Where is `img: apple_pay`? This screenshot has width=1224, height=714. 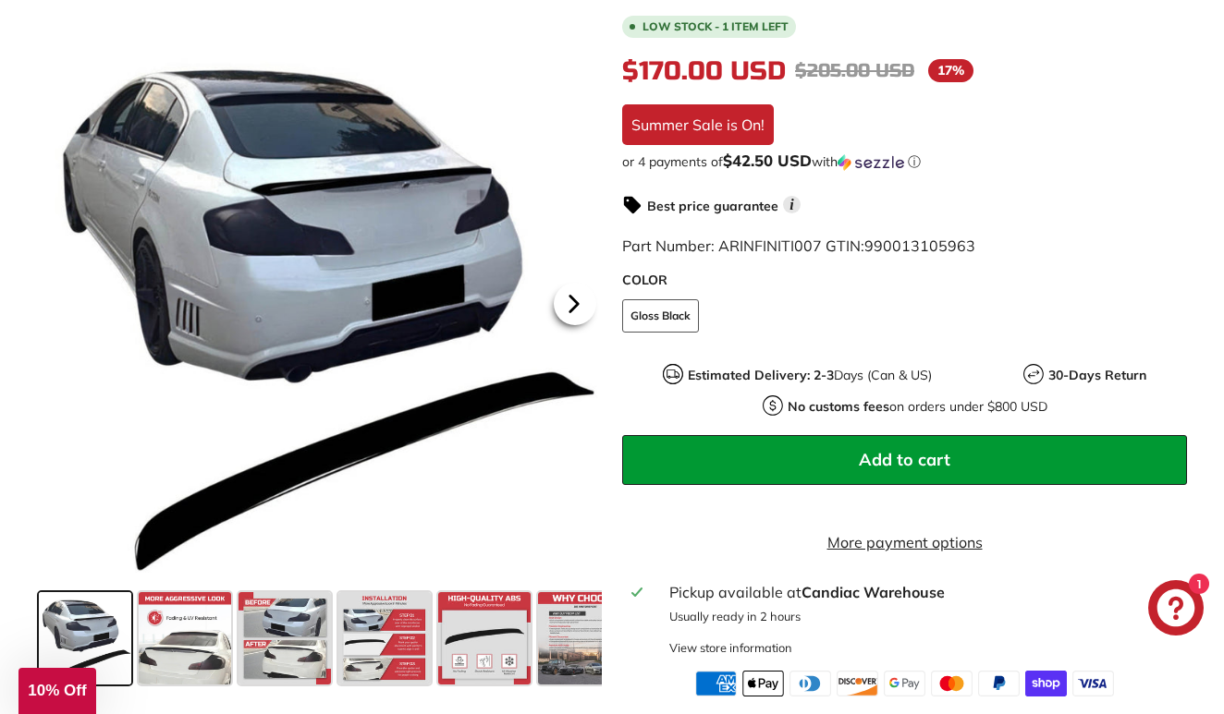
img: apple_pay is located at coordinates (762, 684).